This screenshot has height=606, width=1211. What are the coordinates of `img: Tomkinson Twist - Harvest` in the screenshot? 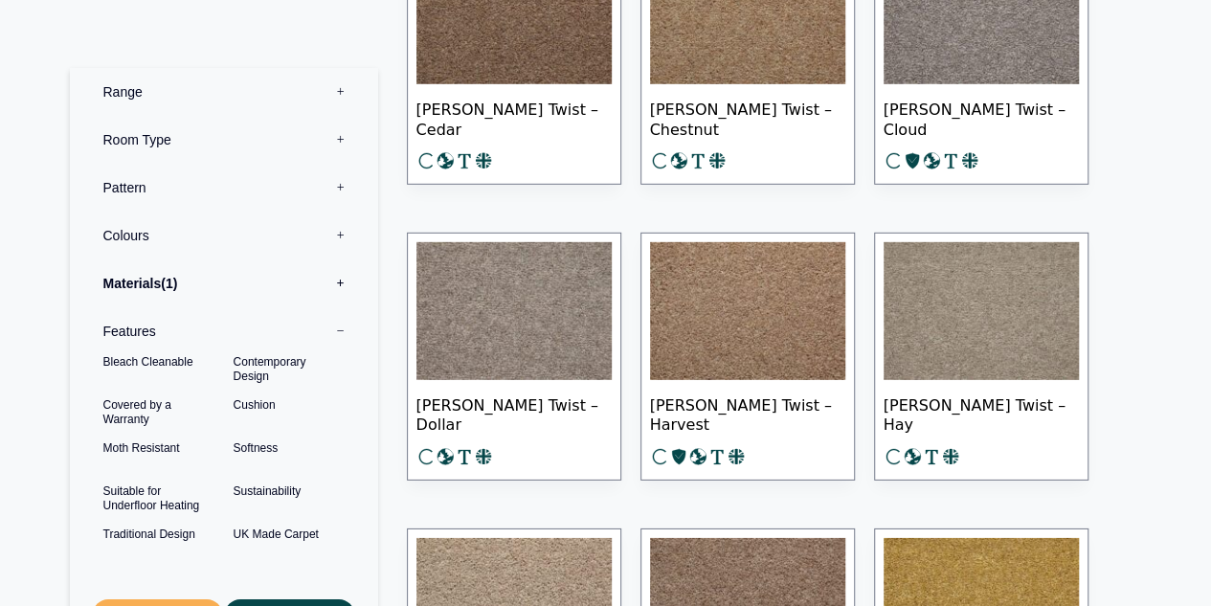 It's located at (748, 311).